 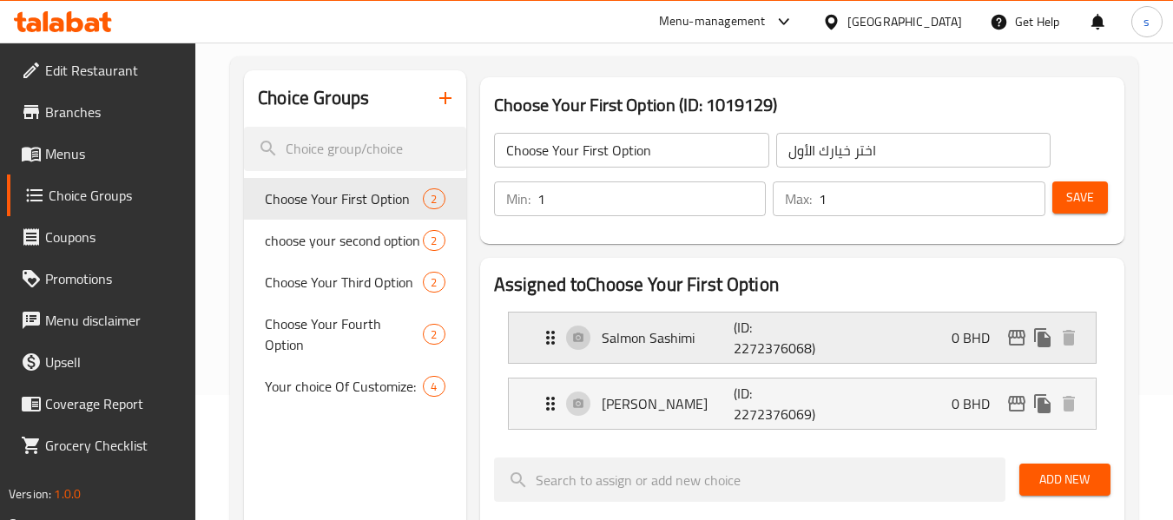 What do you see at coordinates (102, 154) in the screenshot?
I see `a: Menus` at bounding box center [102, 154].